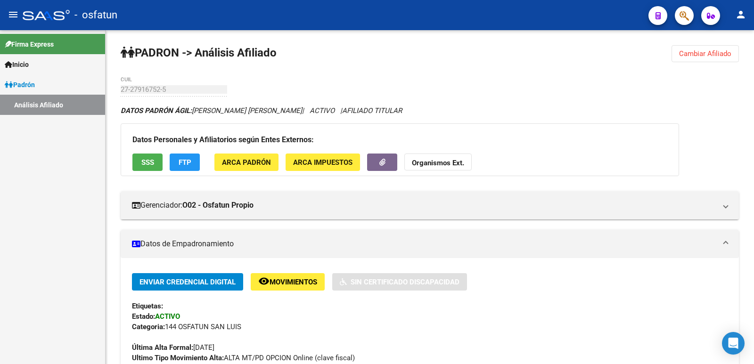 The height and width of the screenshot is (364, 754). I want to click on div: 144 OSFATUN SAN LUIS, so click(430, 327).